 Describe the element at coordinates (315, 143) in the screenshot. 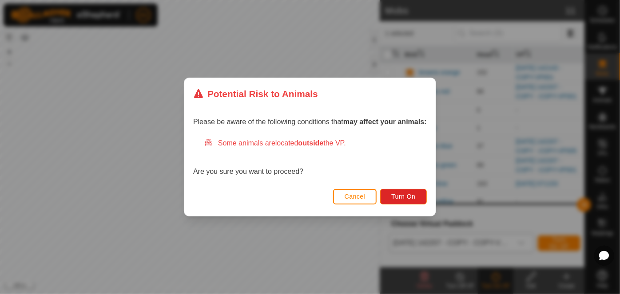

I see `div: Some animals are` at that location.